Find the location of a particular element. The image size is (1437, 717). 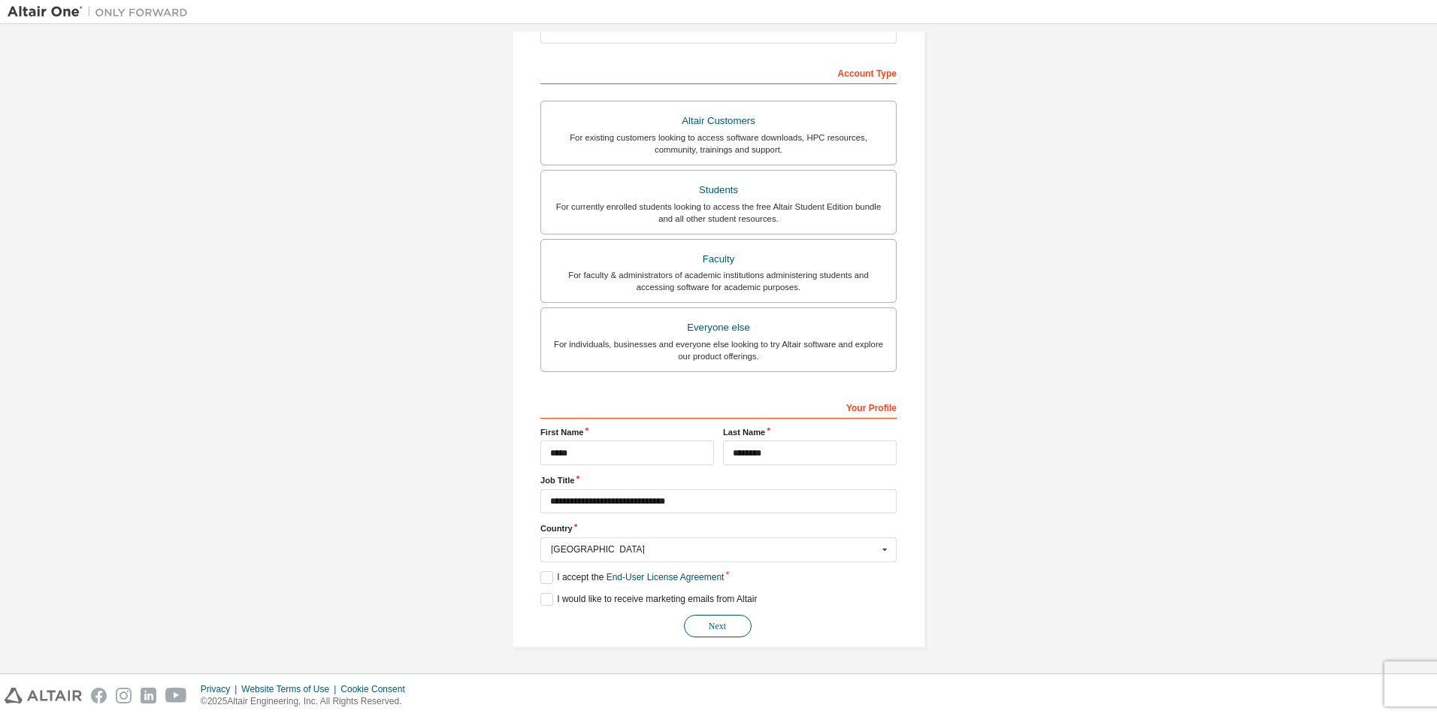

div: For faculty & administrators of academic institutions administering students and accessing softwa... is located at coordinates (719, 281).